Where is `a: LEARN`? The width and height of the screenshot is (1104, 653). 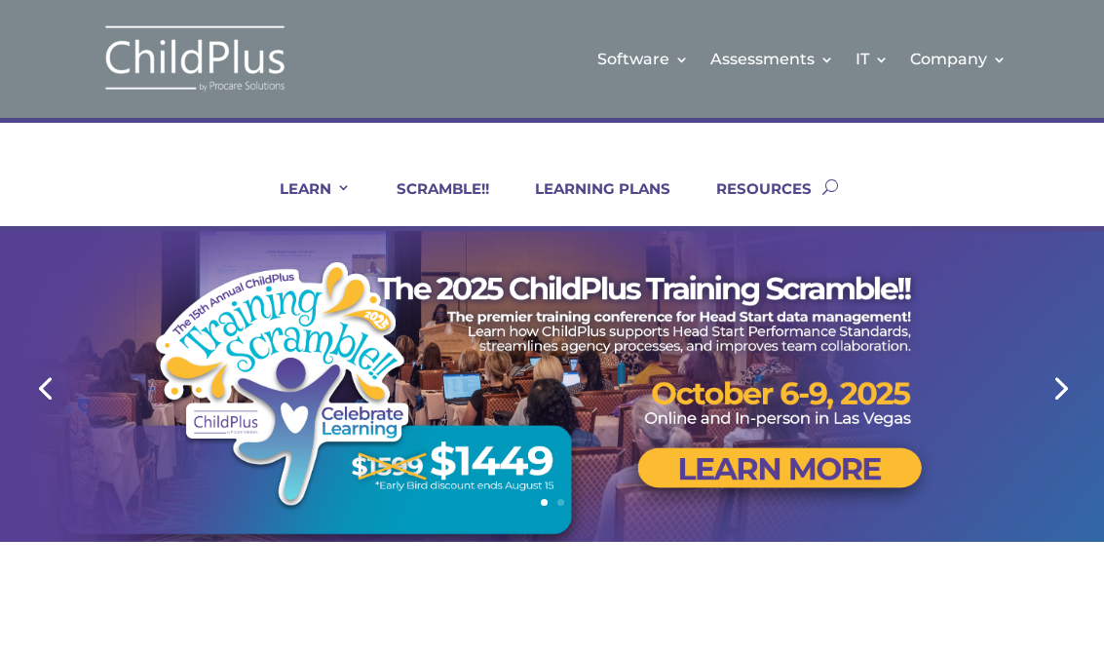 a: LEARN is located at coordinates (303, 203).